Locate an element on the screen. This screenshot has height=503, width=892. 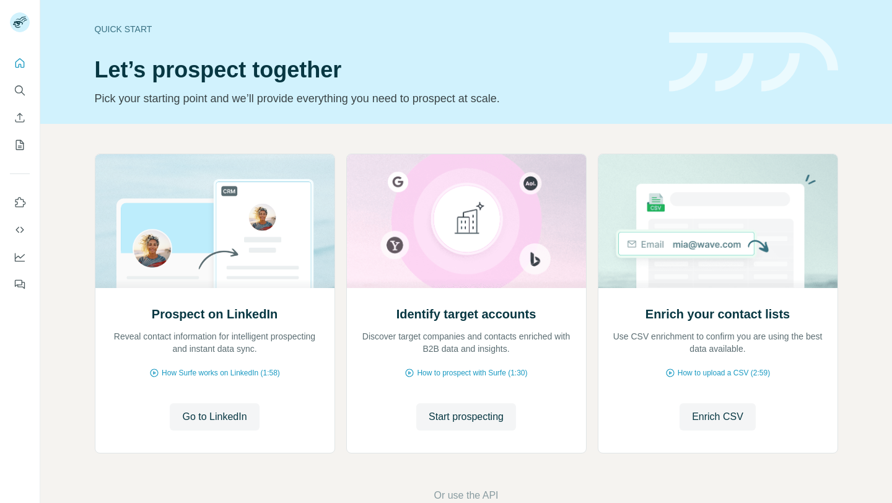
button: Search is located at coordinates (20, 90).